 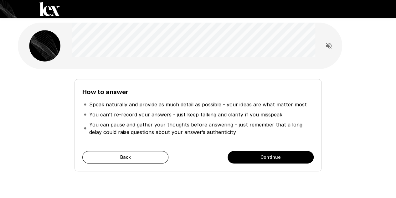 What do you see at coordinates (271, 157) in the screenshot?
I see `button: Continue` at bounding box center [271, 157].